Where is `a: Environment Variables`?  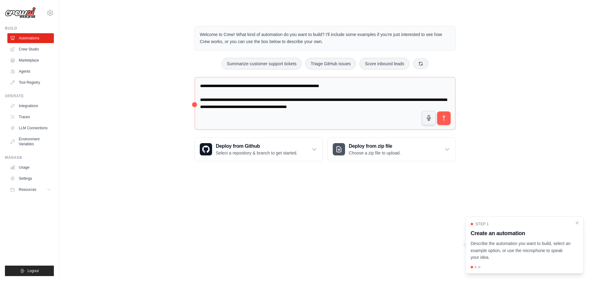 a: Environment Variables is located at coordinates (30, 142).